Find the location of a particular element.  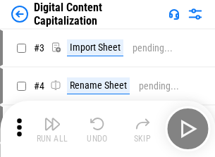

img: Support is located at coordinates (174, 14).